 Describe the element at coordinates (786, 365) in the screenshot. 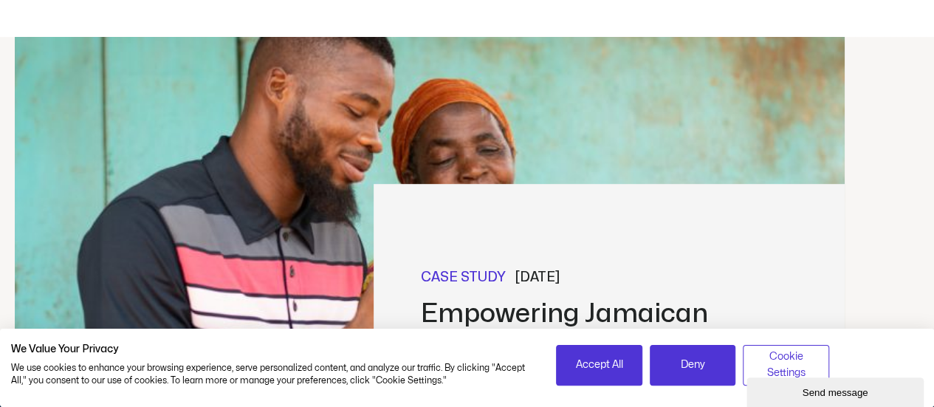

I see `button: Adjust cookie preferences` at that location.